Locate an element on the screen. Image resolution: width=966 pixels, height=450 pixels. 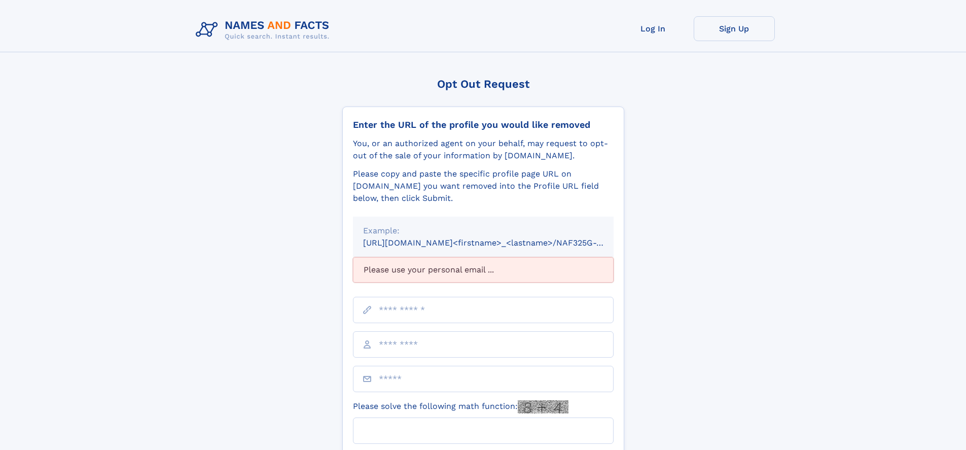
img: Logo Names and Facts is located at coordinates (265, 30).